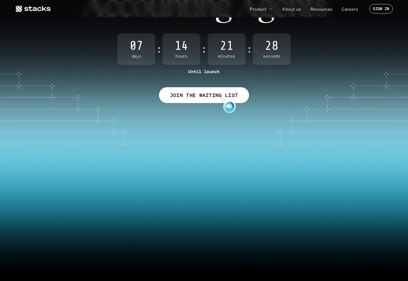  What do you see at coordinates (181, 56) in the screenshot?
I see `span: Hours` at bounding box center [181, 56].